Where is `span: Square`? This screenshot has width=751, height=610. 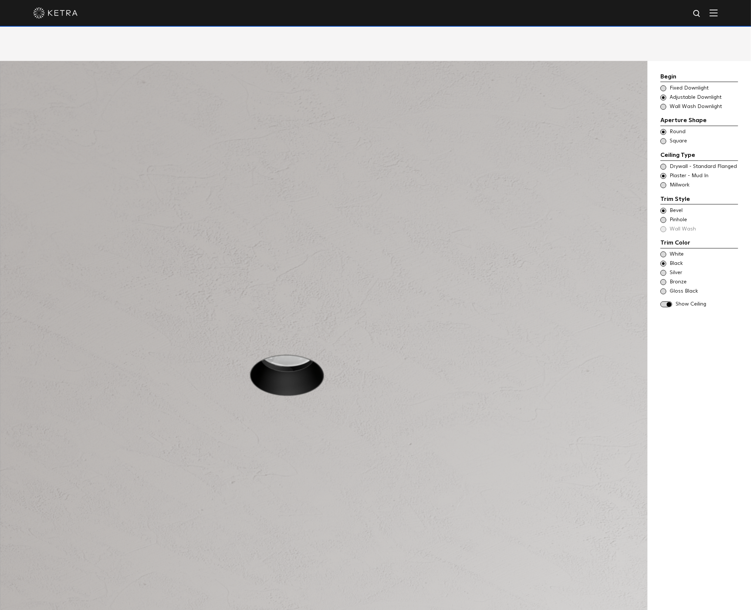 span: Square is located at coordinates (703, 141).